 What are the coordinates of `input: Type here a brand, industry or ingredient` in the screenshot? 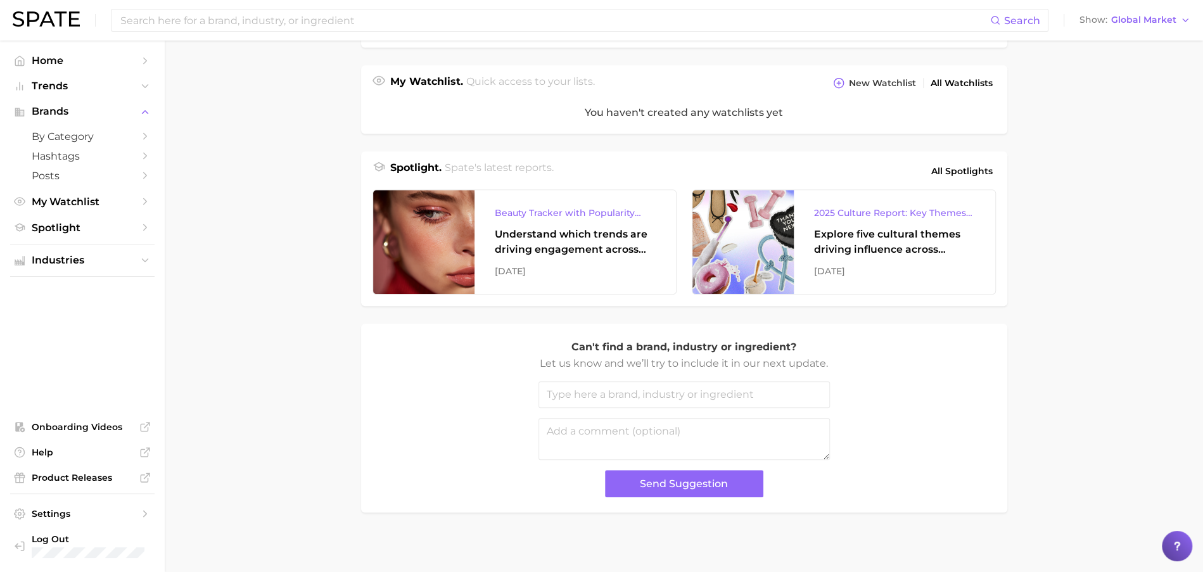 It's located at (684, 395).